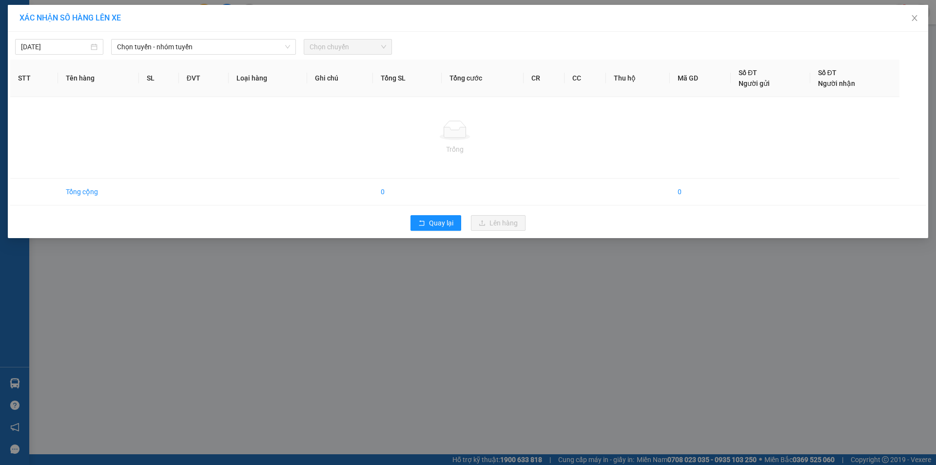 The width and height of the screenshot is (936, 465). I want to click on span: Chọn chuyến, so click(348, 47).